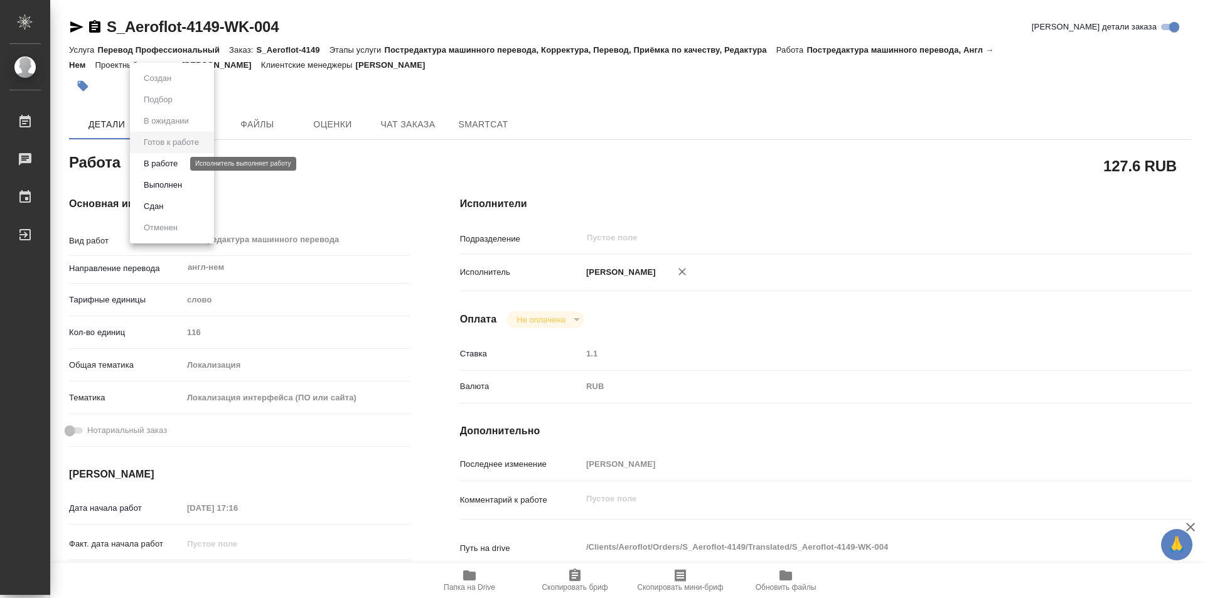 The height and width of the screenshot is (598, 1205). What do you see at coordinates (166, 121) in the screenshot?
I see `button: В ожидании` at bounding box center [166, 121].